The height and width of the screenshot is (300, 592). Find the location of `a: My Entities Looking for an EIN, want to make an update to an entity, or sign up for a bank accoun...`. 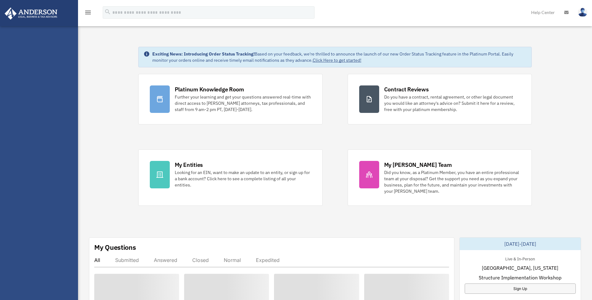

a: My Entities Looking for an EIN, want to make an update to an entity, or sign up for a bank accoun... is located at coordinates (230, 178).